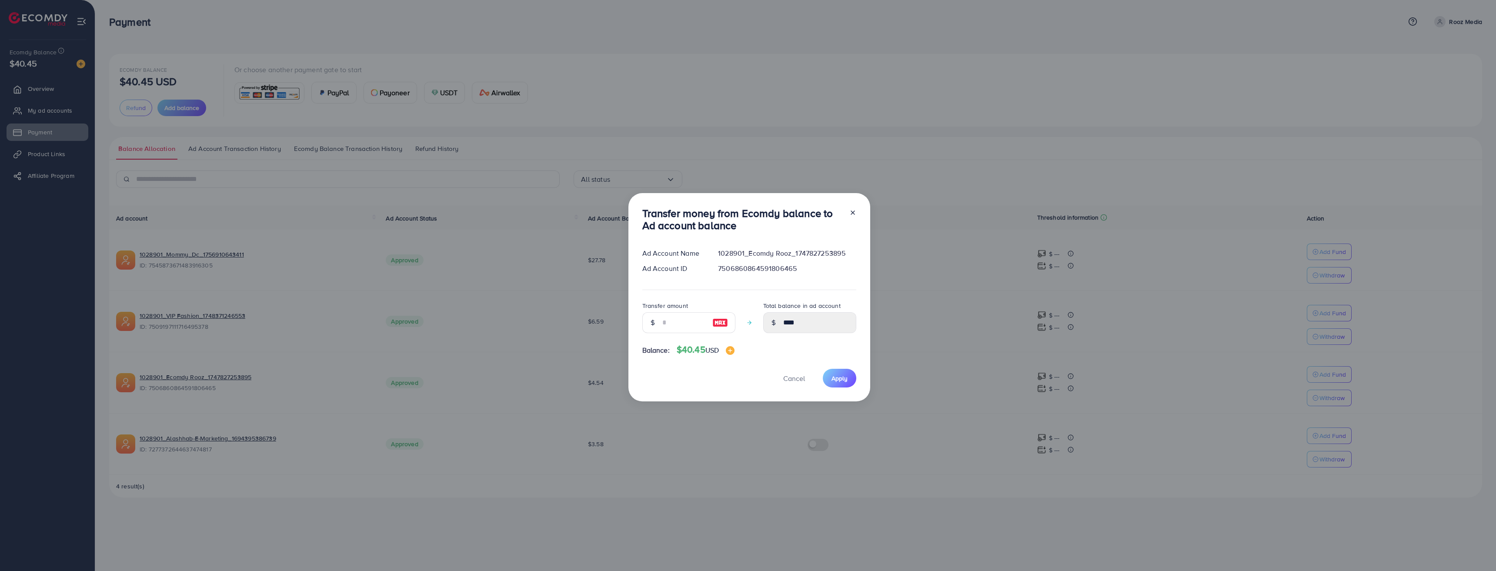 The image size is (1496, 571). What do you see at coordinates (794, 378) in the screenshot?
I see `button: Cancel` at bounding box center [794, 378].